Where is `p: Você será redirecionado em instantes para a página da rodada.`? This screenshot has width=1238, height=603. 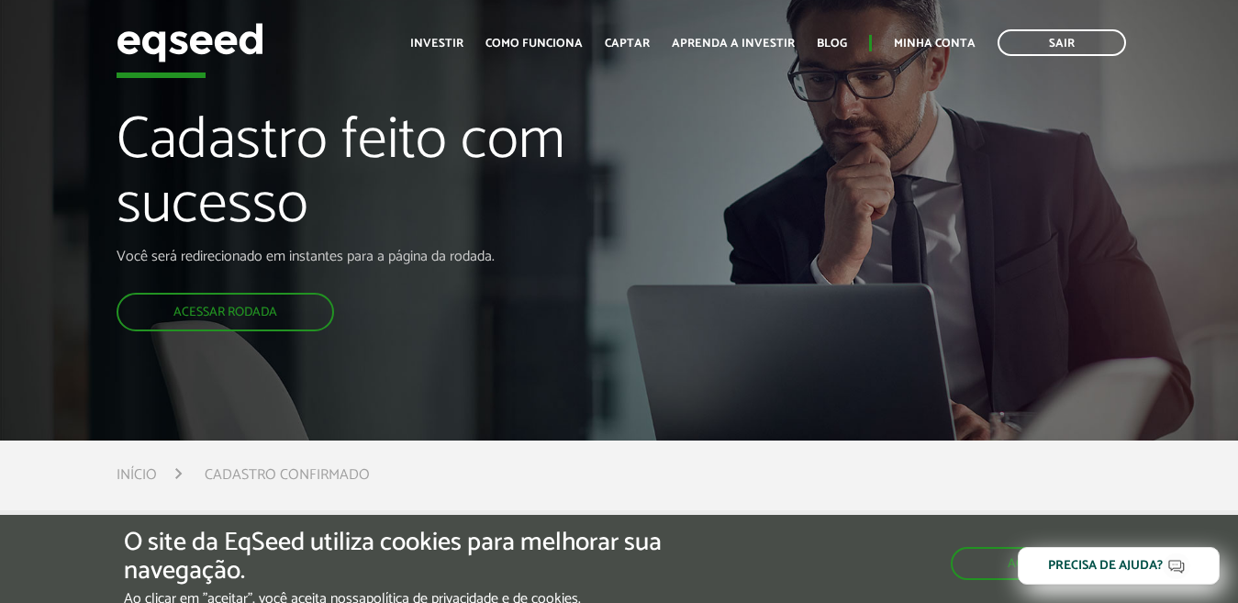 p: Você será redirecionado em instantes para a página da rodada. is located at coordinates (412, 256).